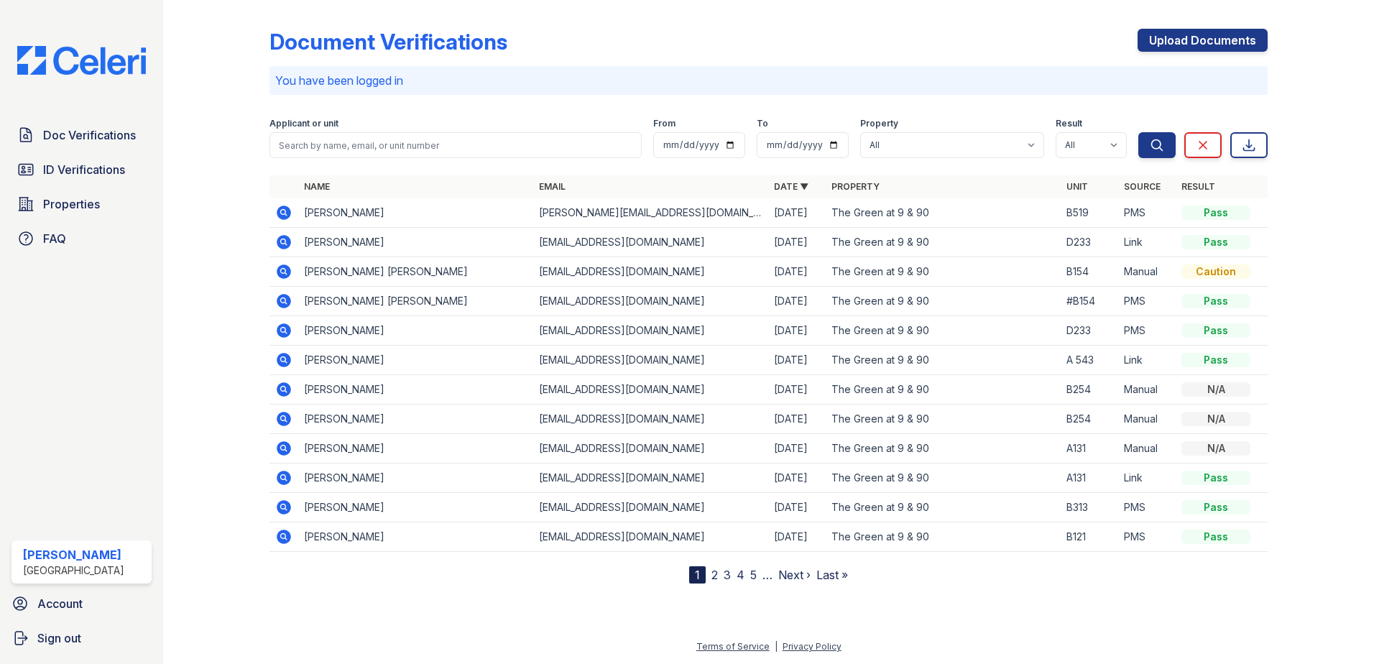 Image resolution: width=1374 pixels, height=664 pixels. Describe the element at coordinates (81, 638) in the screenshot. I see `a: Sign out` at that location.